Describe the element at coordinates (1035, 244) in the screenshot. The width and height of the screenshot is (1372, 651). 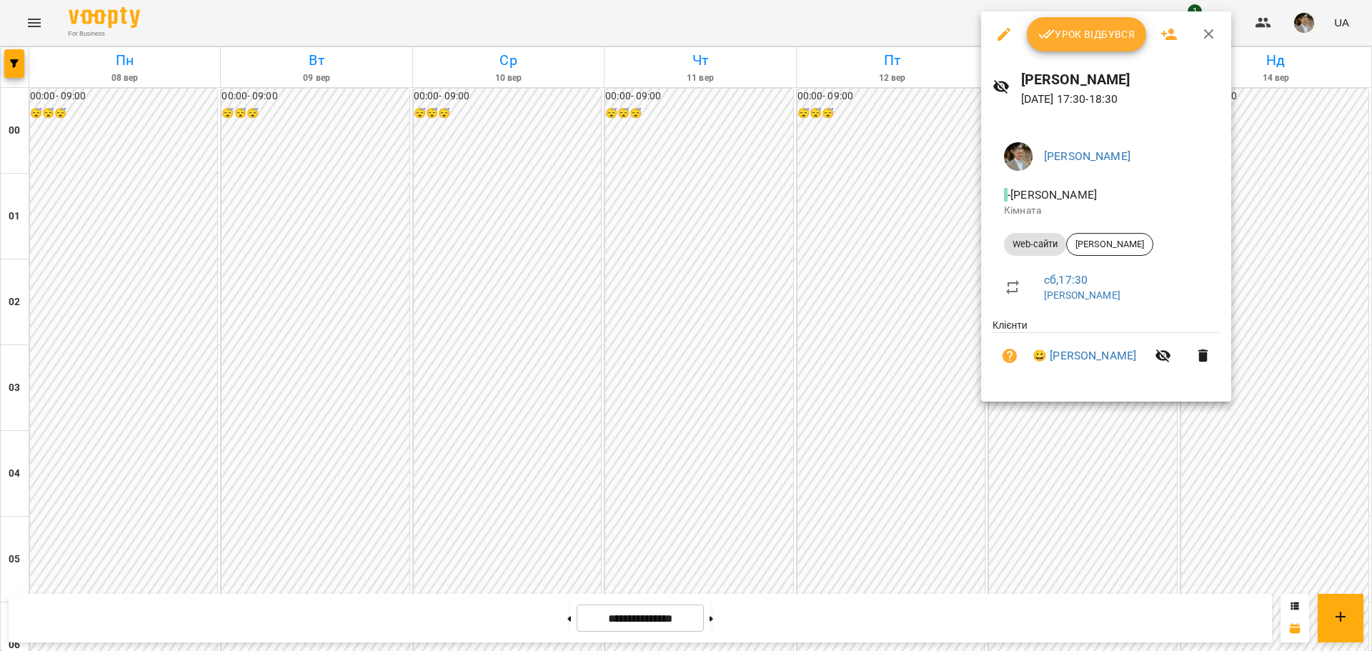
I see `span: Web-сайти` at that location.